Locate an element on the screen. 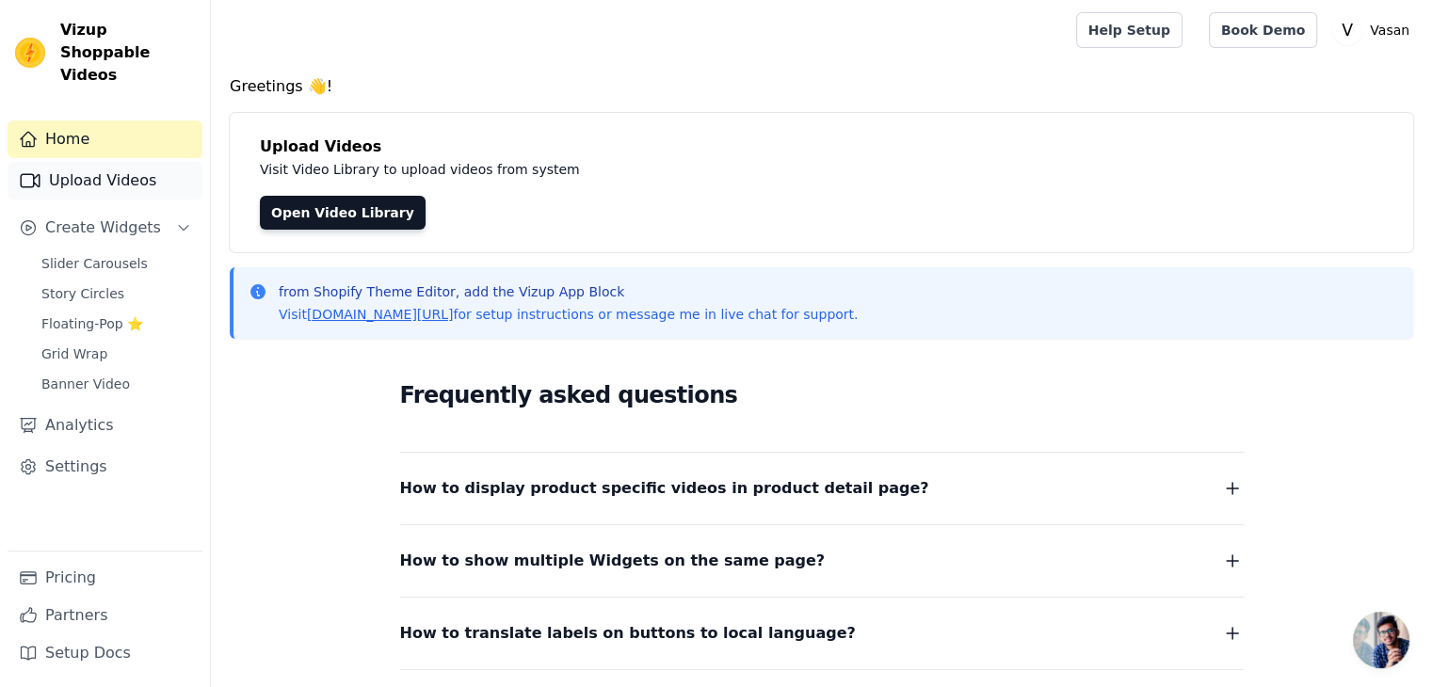 This screenshot has height=687, width=1432. img: Vizup is located at coordinates (30, 53).